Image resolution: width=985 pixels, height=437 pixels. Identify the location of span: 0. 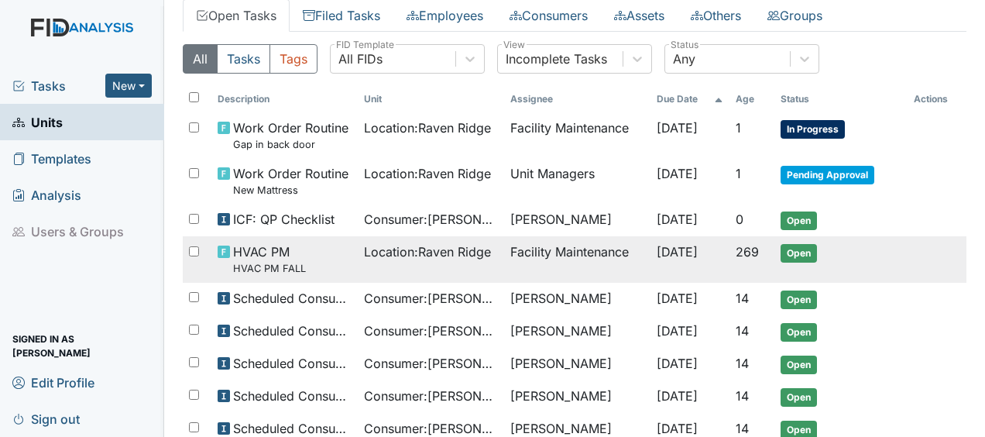
(739, 219).